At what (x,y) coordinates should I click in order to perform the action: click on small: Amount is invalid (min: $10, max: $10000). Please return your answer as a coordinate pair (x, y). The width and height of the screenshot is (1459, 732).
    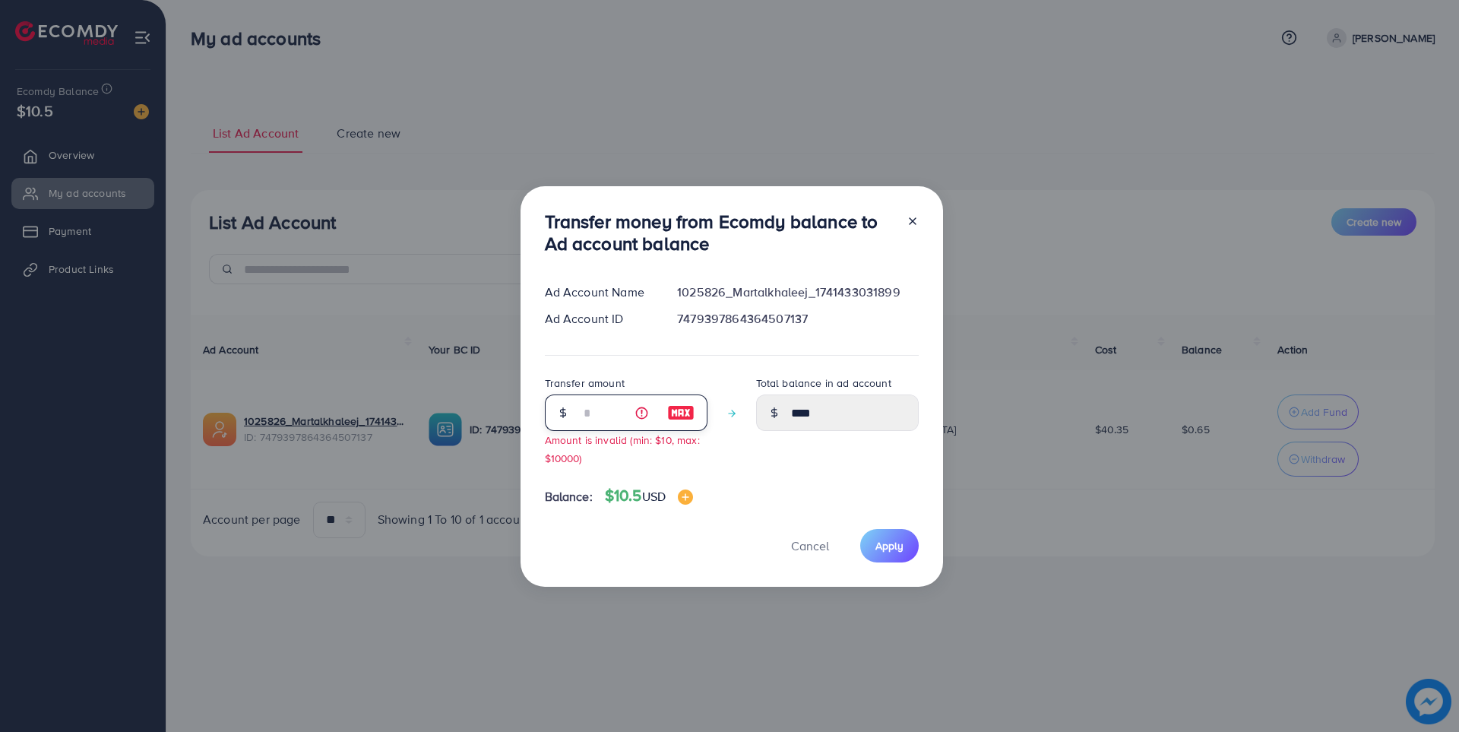
    Looking at the image, I should click on (622, 448).